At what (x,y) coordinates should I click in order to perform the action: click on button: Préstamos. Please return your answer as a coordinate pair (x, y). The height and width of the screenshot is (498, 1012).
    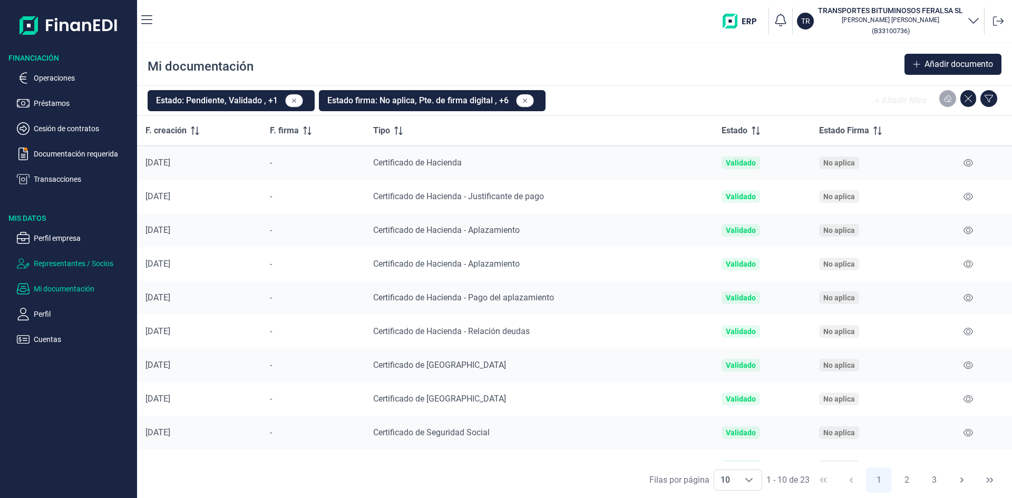
    Looking at the image, I should click on (75, 103).